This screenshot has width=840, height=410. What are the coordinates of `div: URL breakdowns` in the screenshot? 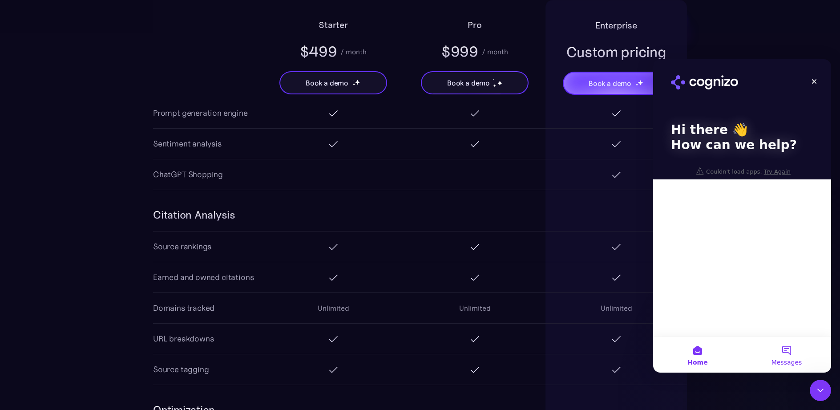 It's located at (183, 339).